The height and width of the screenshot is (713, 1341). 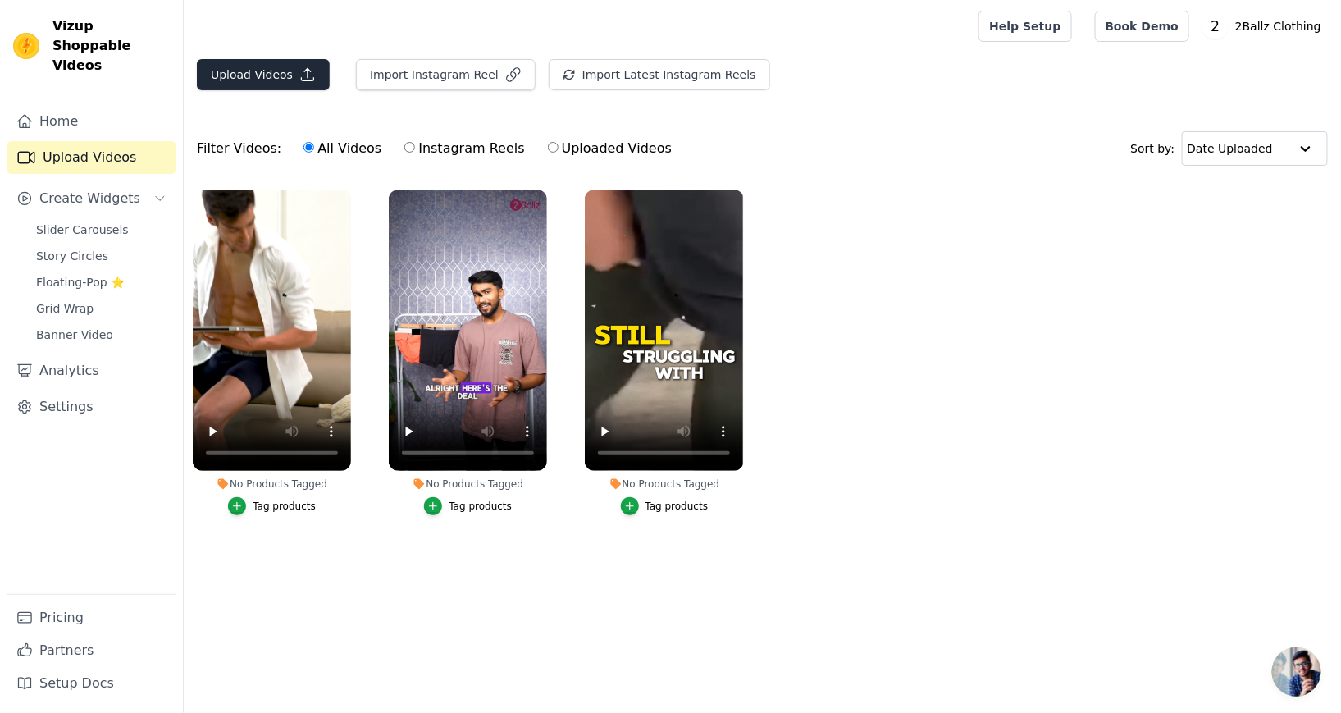 What do you see at coordinates (80, 282) in the screenshot?
I see `span: Floating-Pop ⭐` at bounding box center [80, 282].